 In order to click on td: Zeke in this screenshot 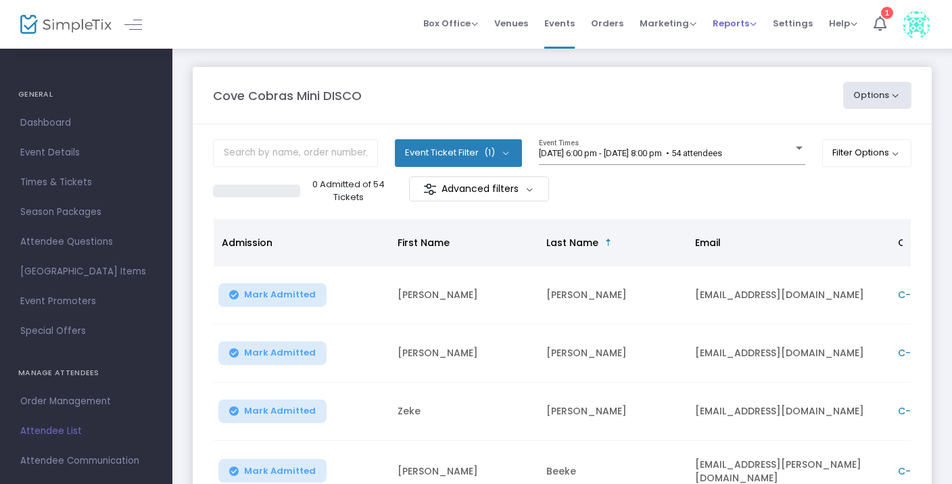, I will do `click(464, 412)`.